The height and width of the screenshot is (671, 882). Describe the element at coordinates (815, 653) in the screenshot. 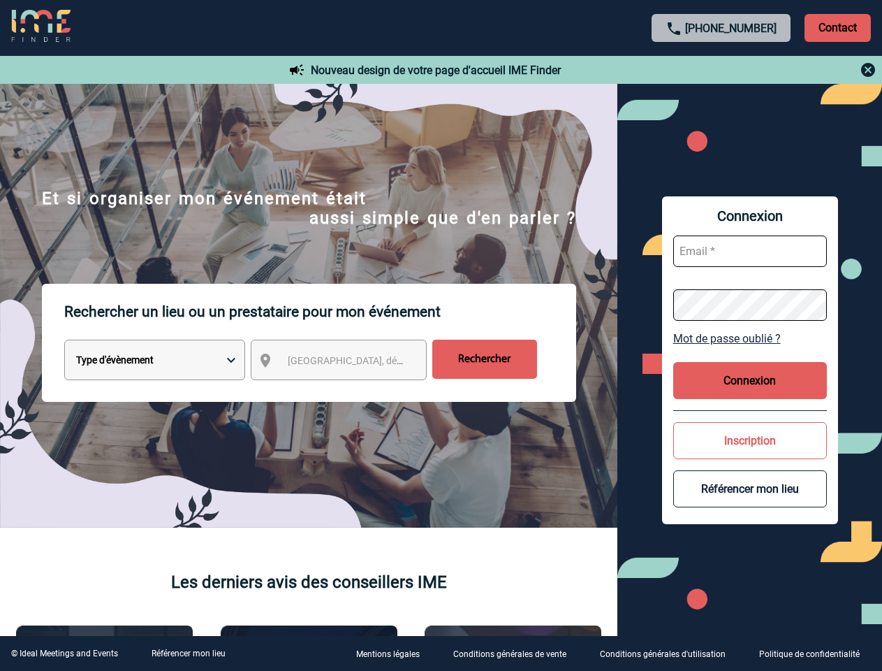

I see `a: Politique de confidentialité` at that location.